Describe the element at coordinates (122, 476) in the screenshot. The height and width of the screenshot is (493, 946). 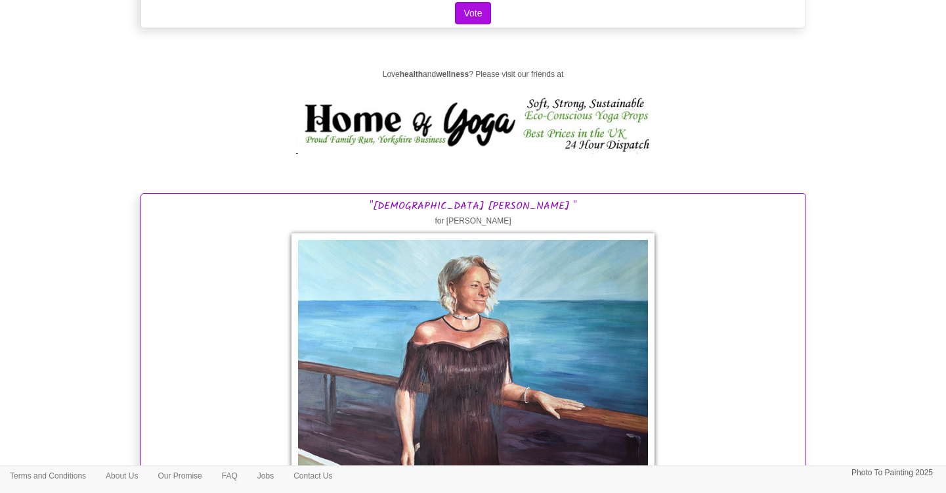
I see `a: About Us` at that location.